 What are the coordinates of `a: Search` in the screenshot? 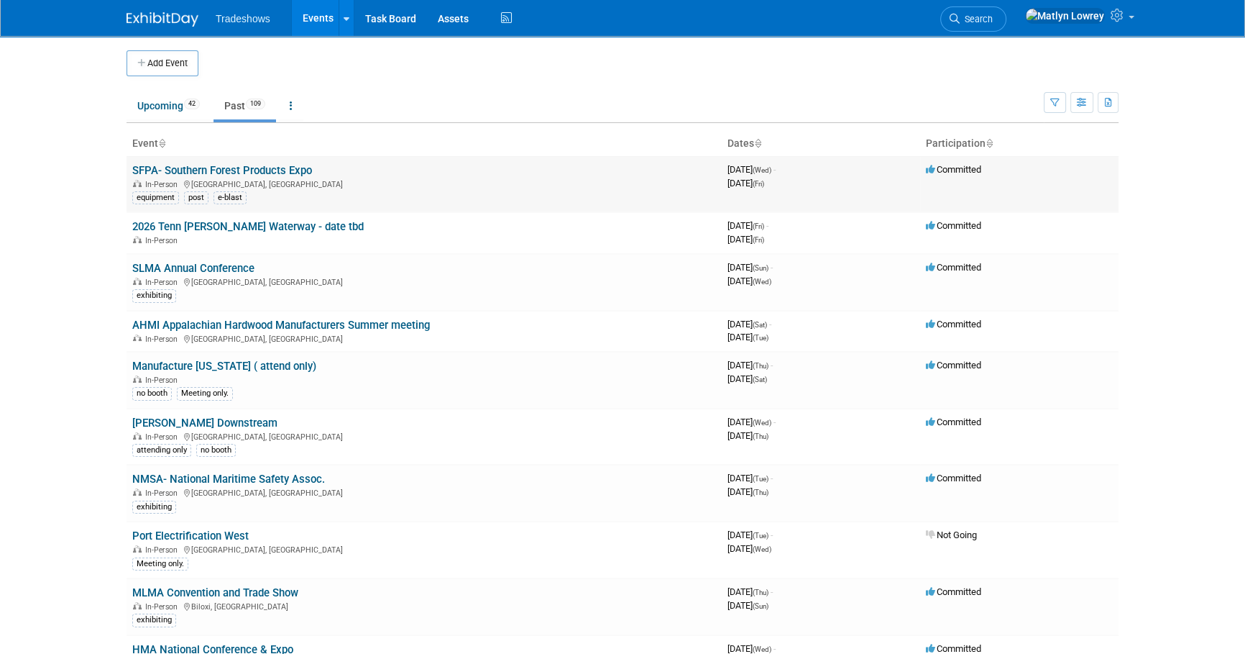 It's located at (974, 19).